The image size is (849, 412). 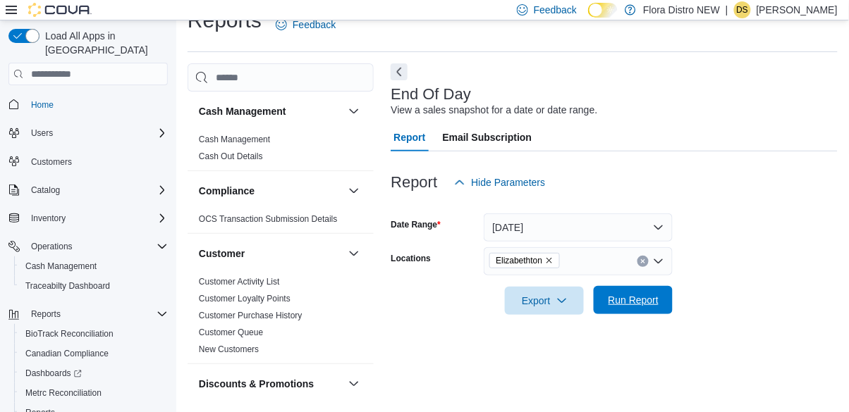 What do you see at coordinates (97, 104) in the screenshot?
I see `span: Home` at bounding box center [97, 104].